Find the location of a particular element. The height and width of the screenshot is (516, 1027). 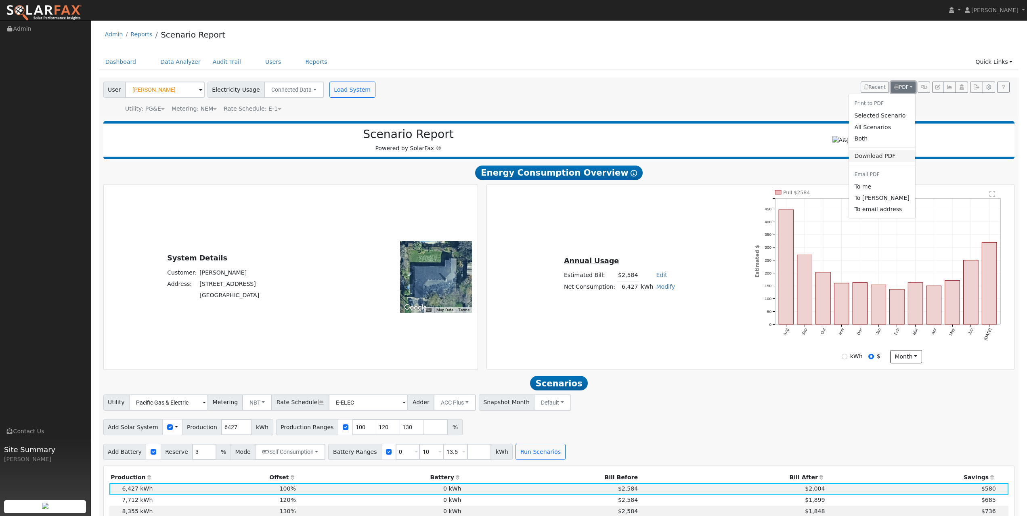

button: Connected Data is located at coordinates (294, 90).